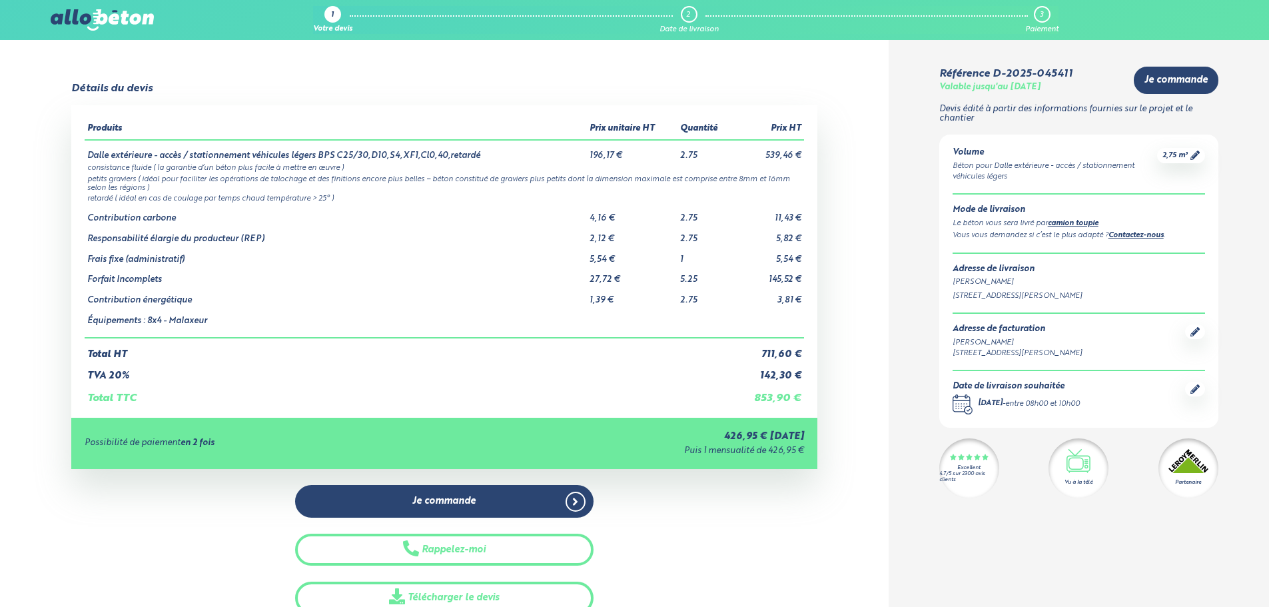 The width and height of the screenshot is (1269, 607). Describe the element at coordinates (1041, 15) in the screenshot. I see `div: 3` at that location.